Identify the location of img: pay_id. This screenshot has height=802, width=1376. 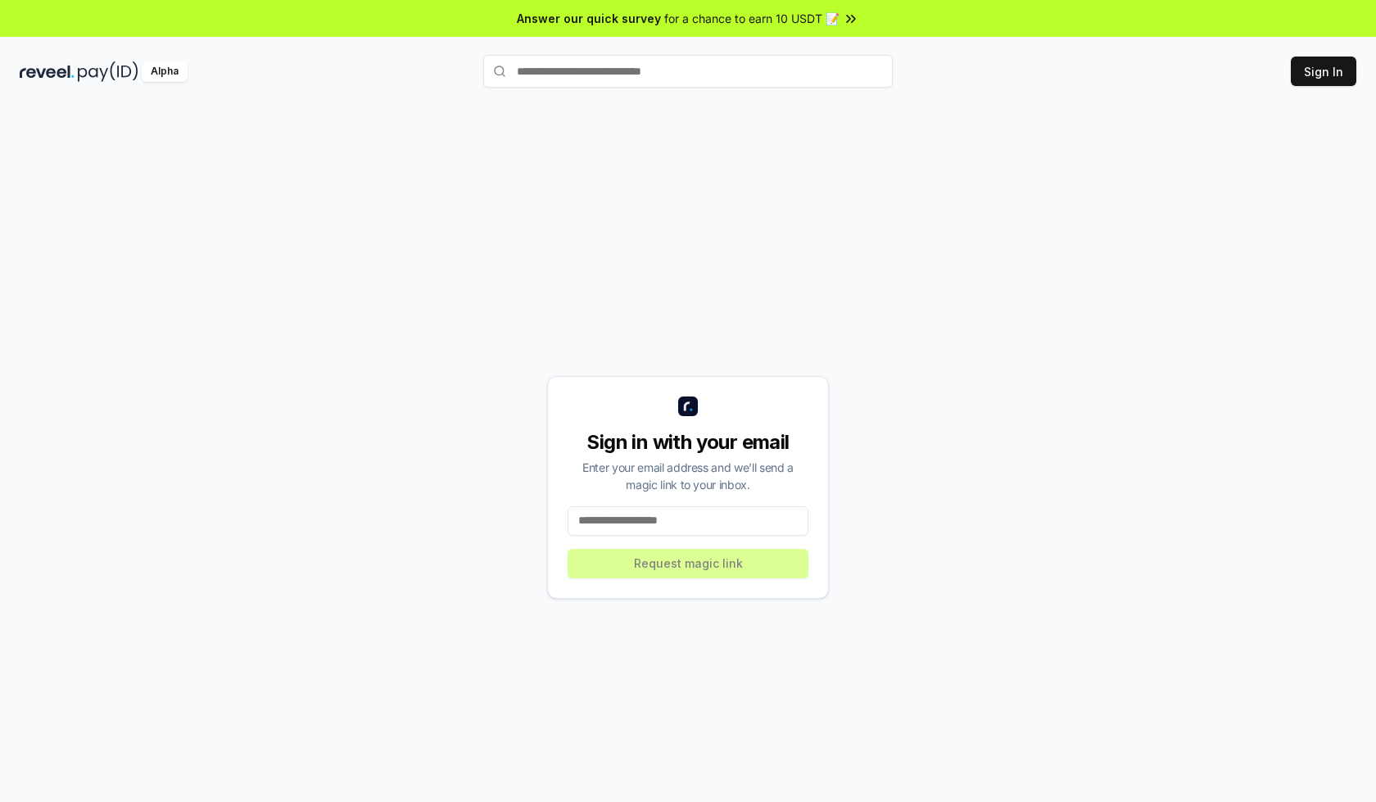
(108, 71).